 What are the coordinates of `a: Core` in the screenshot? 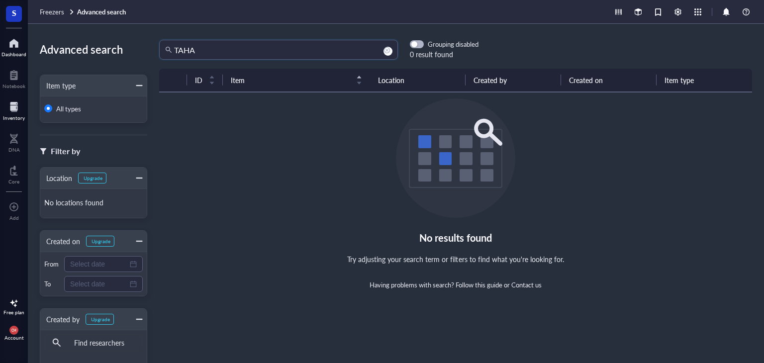 It's located at (14, 174).